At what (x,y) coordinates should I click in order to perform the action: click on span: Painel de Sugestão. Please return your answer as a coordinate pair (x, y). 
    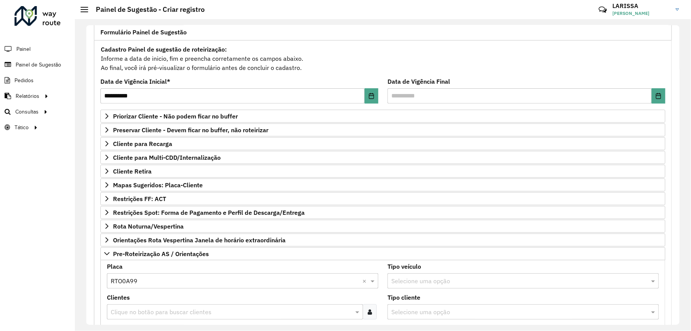
    Looking at the image, I should click on (38, 65).